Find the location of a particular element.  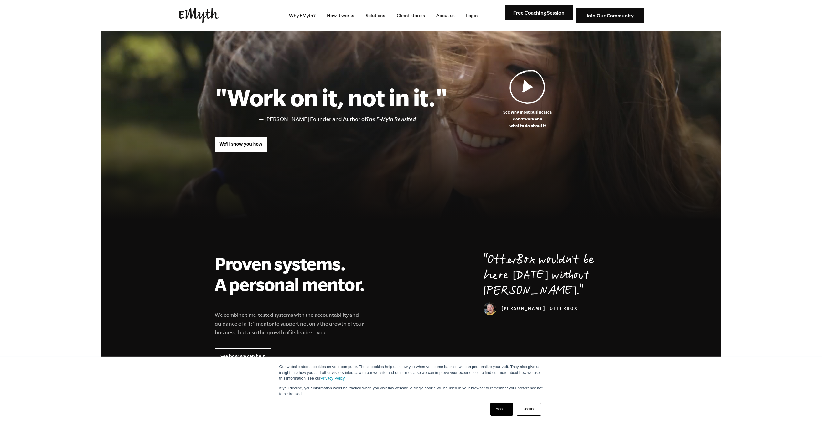

a: Privacy Policy is located at coordinates (333, 379).